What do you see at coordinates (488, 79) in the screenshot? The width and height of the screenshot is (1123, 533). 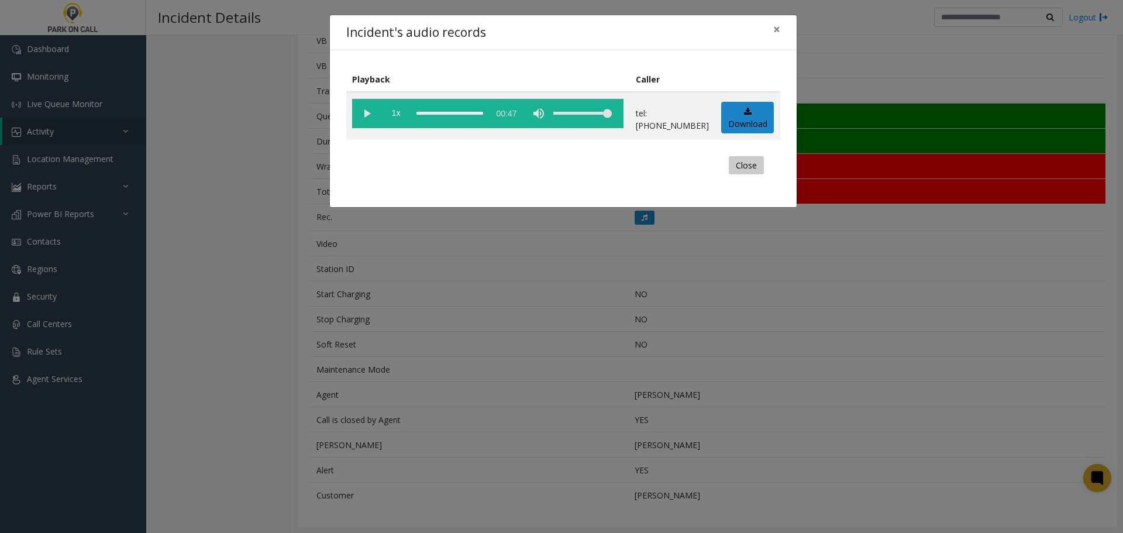 I see `th: Playback` at bounding box center [488, 79].